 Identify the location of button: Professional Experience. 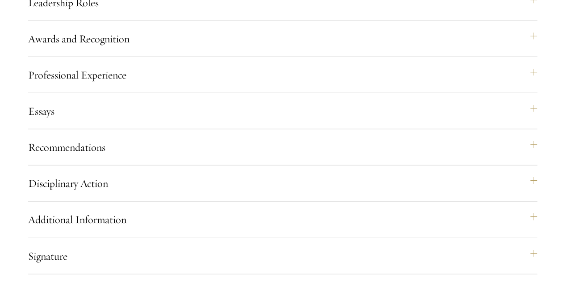
(283, 75).